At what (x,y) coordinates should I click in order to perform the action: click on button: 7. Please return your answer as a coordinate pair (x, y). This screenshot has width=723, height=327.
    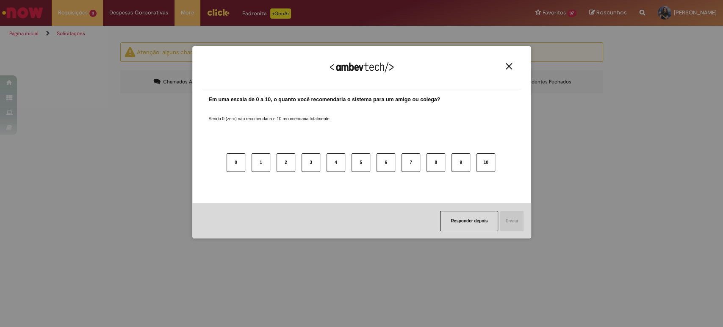
    Looking at the image, I should click on (411, 163).